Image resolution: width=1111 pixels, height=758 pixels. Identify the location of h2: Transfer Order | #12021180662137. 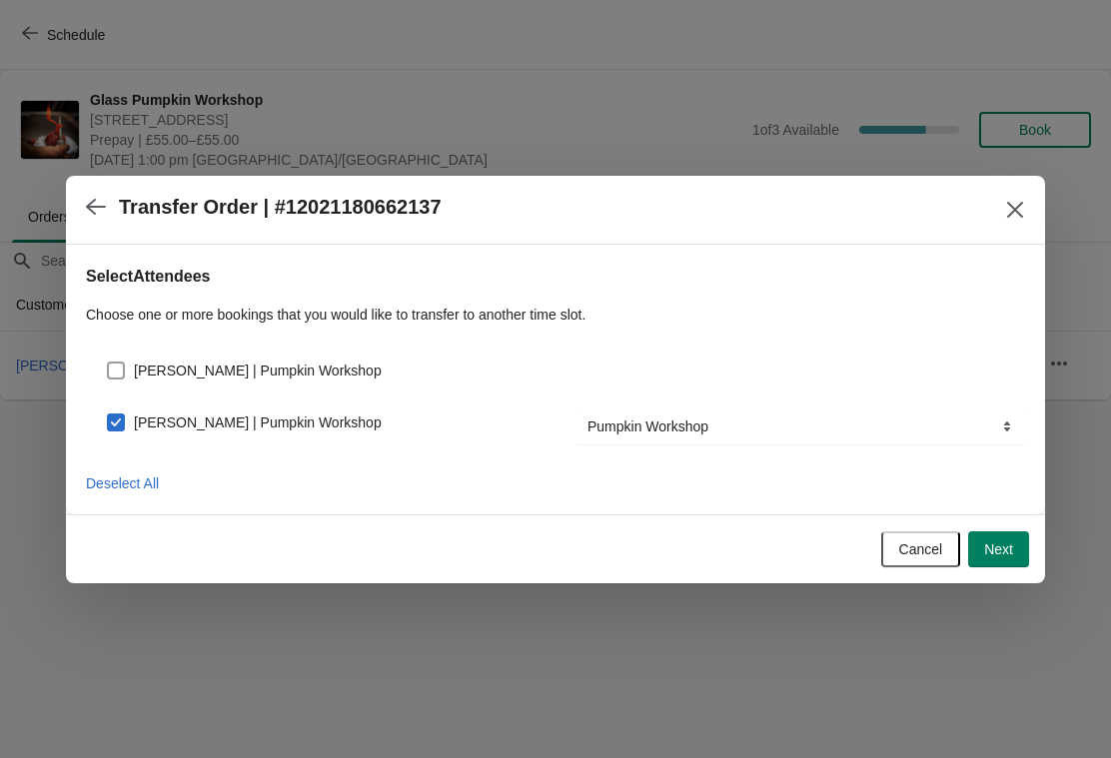
(280, 207).